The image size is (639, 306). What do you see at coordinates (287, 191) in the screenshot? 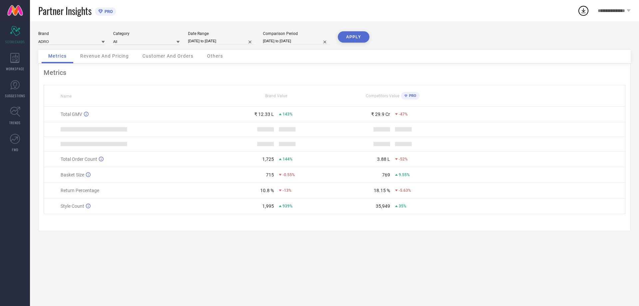
I see `span: -13%` at bounding box center [287, 191].